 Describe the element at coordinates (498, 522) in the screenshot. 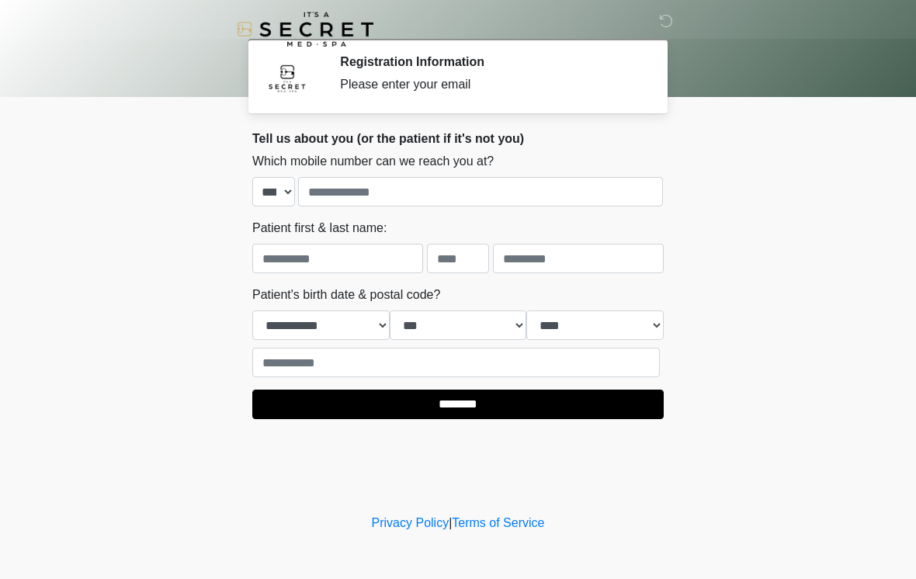

I see `a: Terms of Service` at that location.